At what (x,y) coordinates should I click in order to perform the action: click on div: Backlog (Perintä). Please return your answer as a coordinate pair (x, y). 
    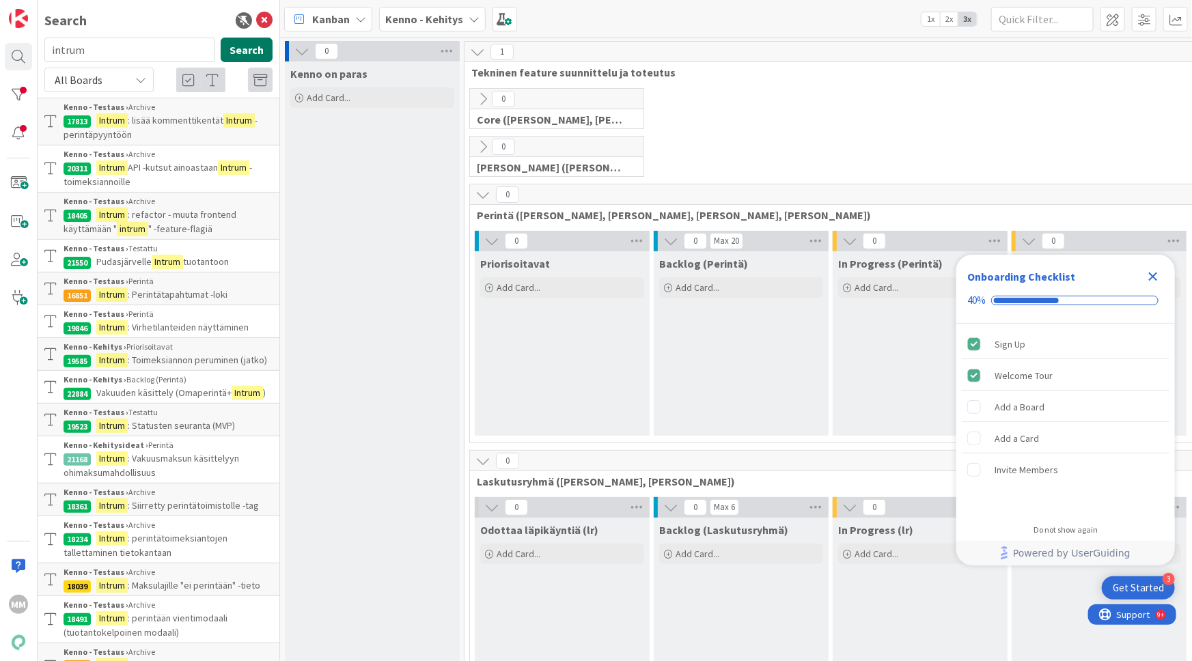
    Looking at the image, I should click on (168, 380).